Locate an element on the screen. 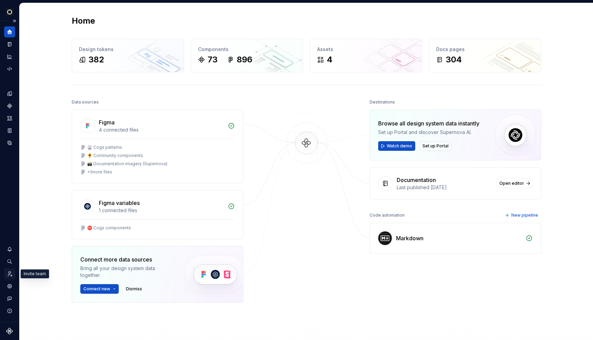 The image size is (593, 340). span: Connect new is located at coordinates (97, 289).